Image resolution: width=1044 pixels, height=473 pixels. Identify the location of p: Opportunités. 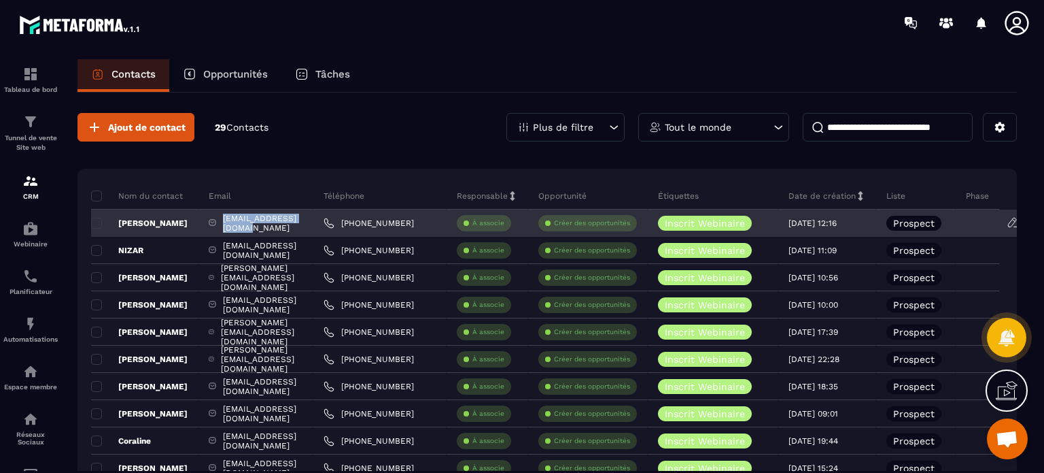
(235, 74).